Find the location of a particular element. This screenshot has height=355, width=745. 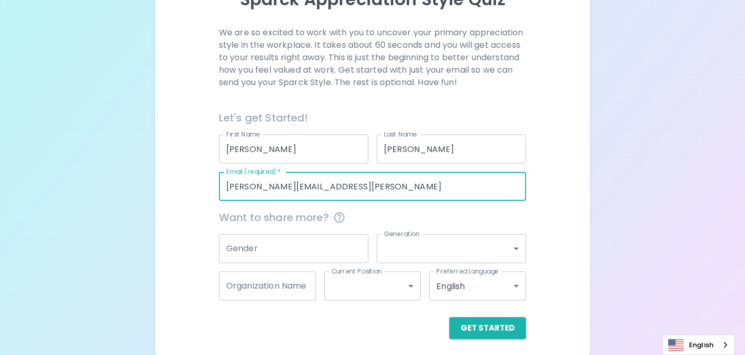

label: Last Name is located at coordinates (400, 134).